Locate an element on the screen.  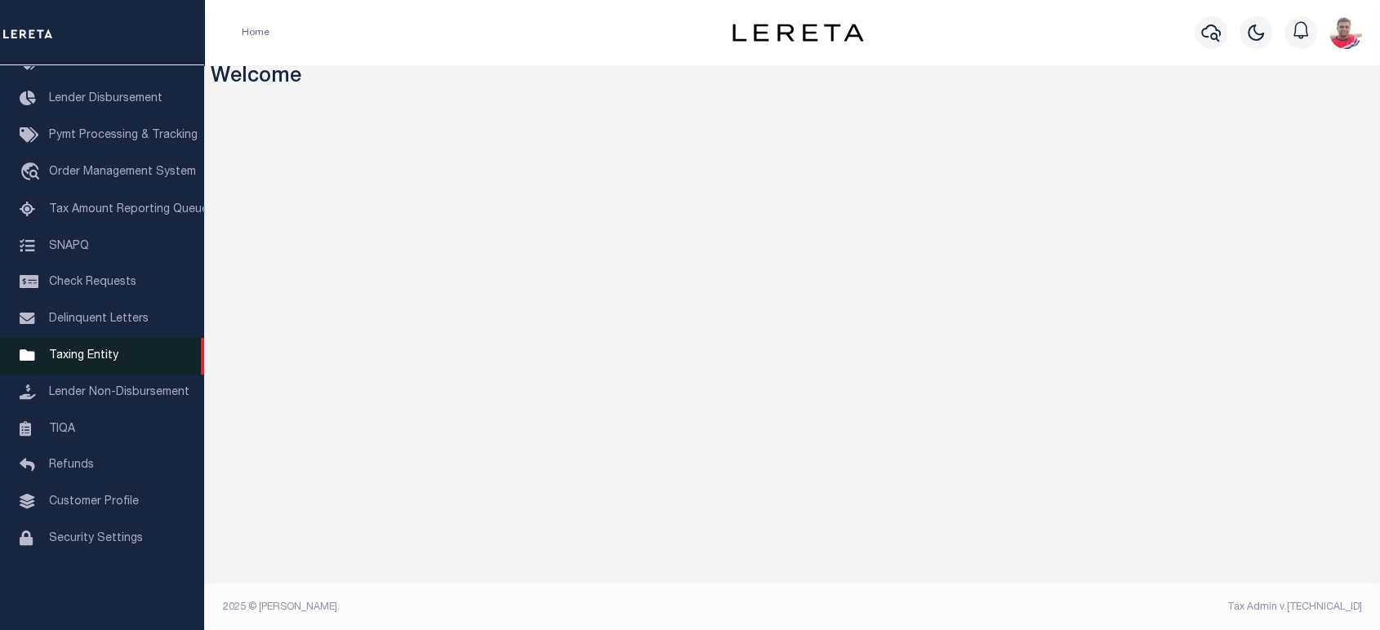
li: Home is located at coordinates (256, 33).